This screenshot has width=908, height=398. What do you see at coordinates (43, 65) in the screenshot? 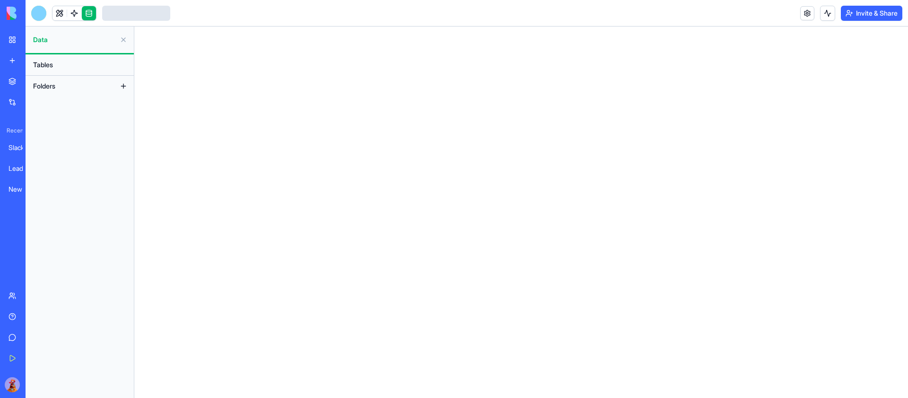
I see `span: Tables` at bounding box center [43, 65].